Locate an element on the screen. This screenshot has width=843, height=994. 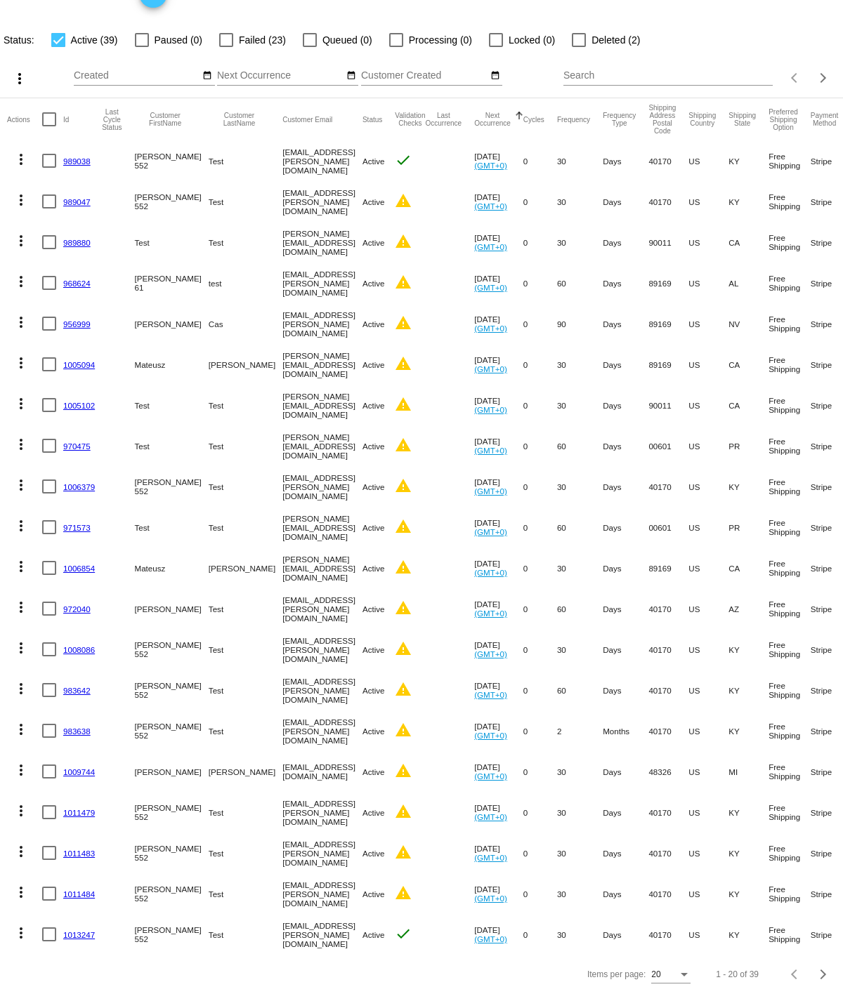
input: Search is located at coordinates (668, 76).